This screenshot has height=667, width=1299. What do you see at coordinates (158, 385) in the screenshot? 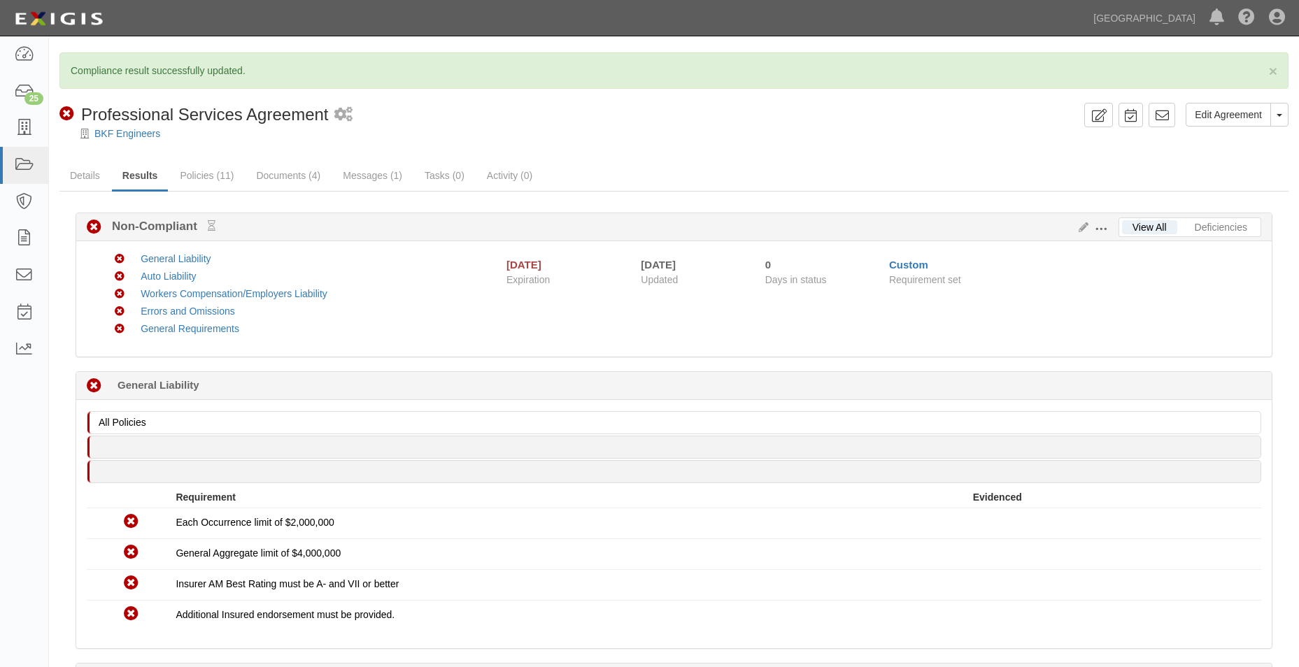
I see `b: General Liability` at bounding box center [158, 385].